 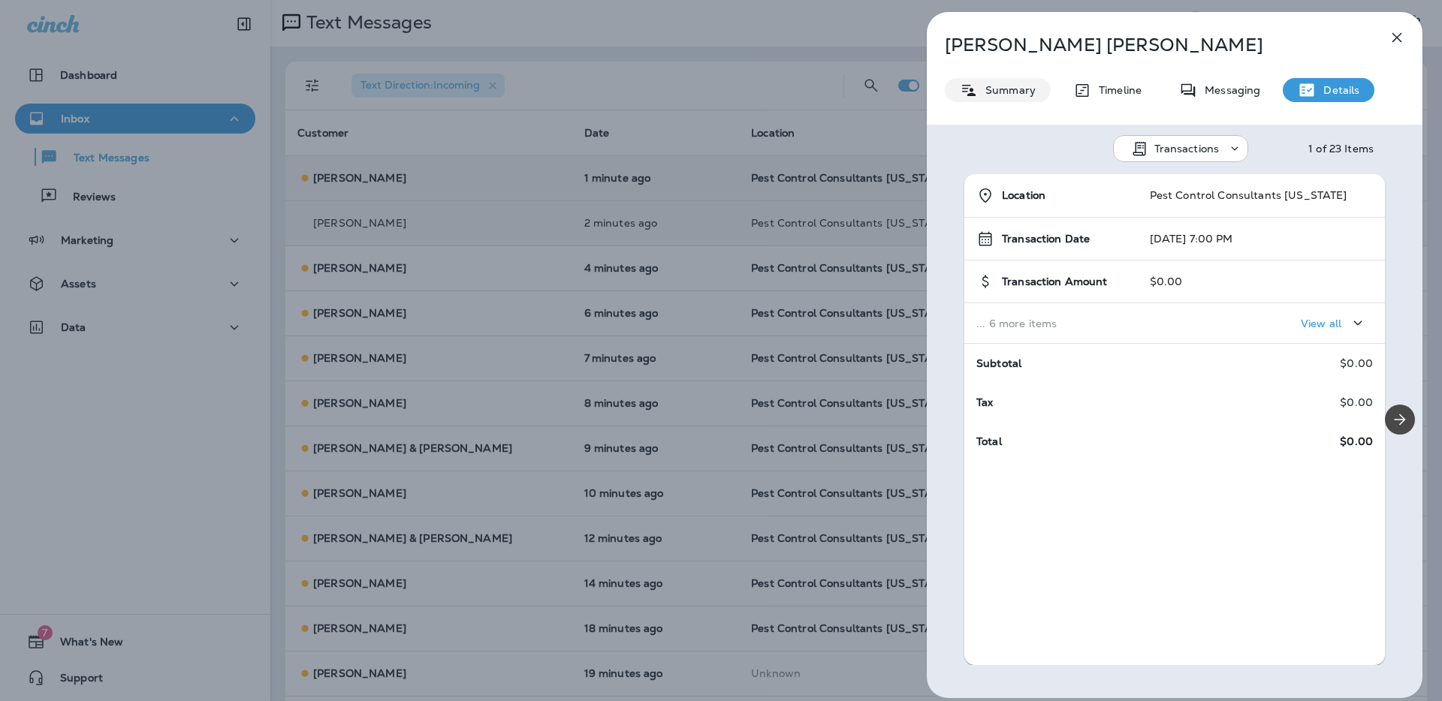 What do you see at coordinates (1229, 90) in the screenshot?
I see `p: Messaging` at bounding box center [1229, 90].